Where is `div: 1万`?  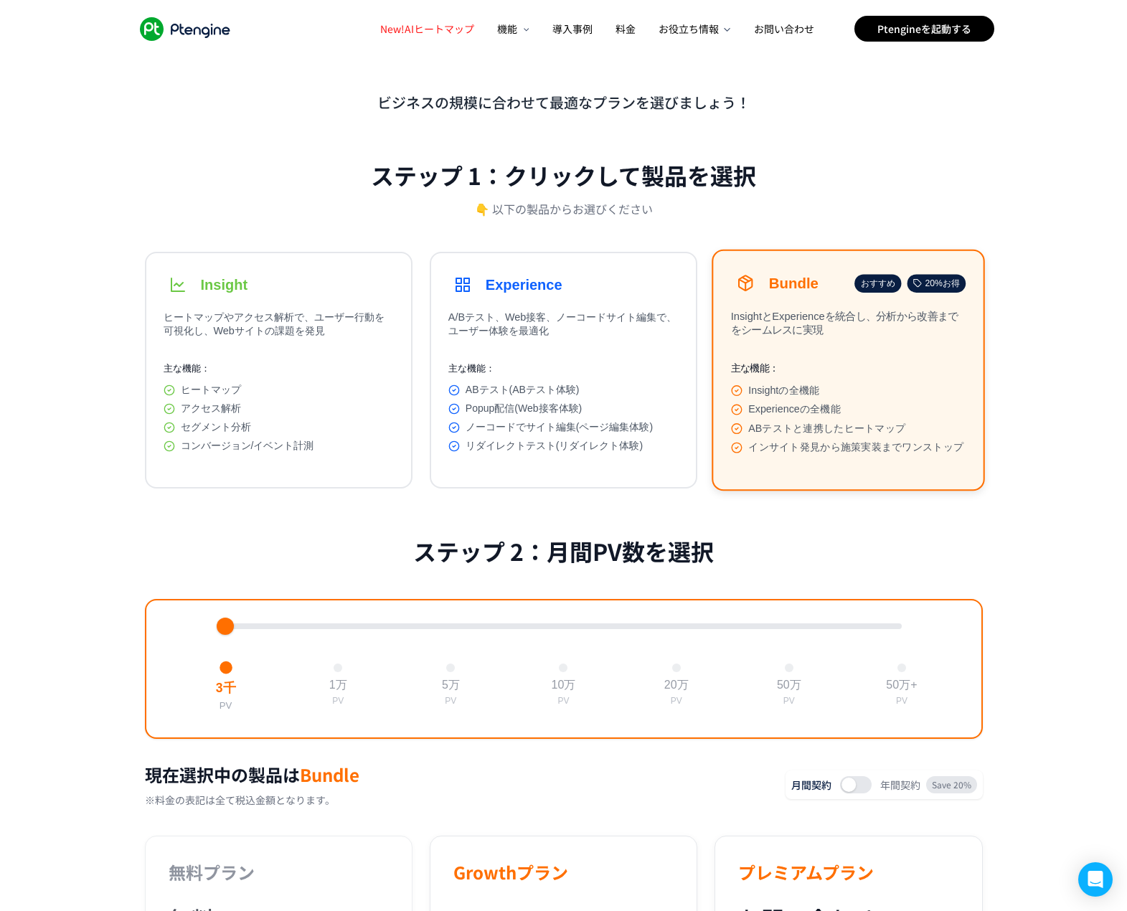 div: 1万 is located at coordinates (338, 685).